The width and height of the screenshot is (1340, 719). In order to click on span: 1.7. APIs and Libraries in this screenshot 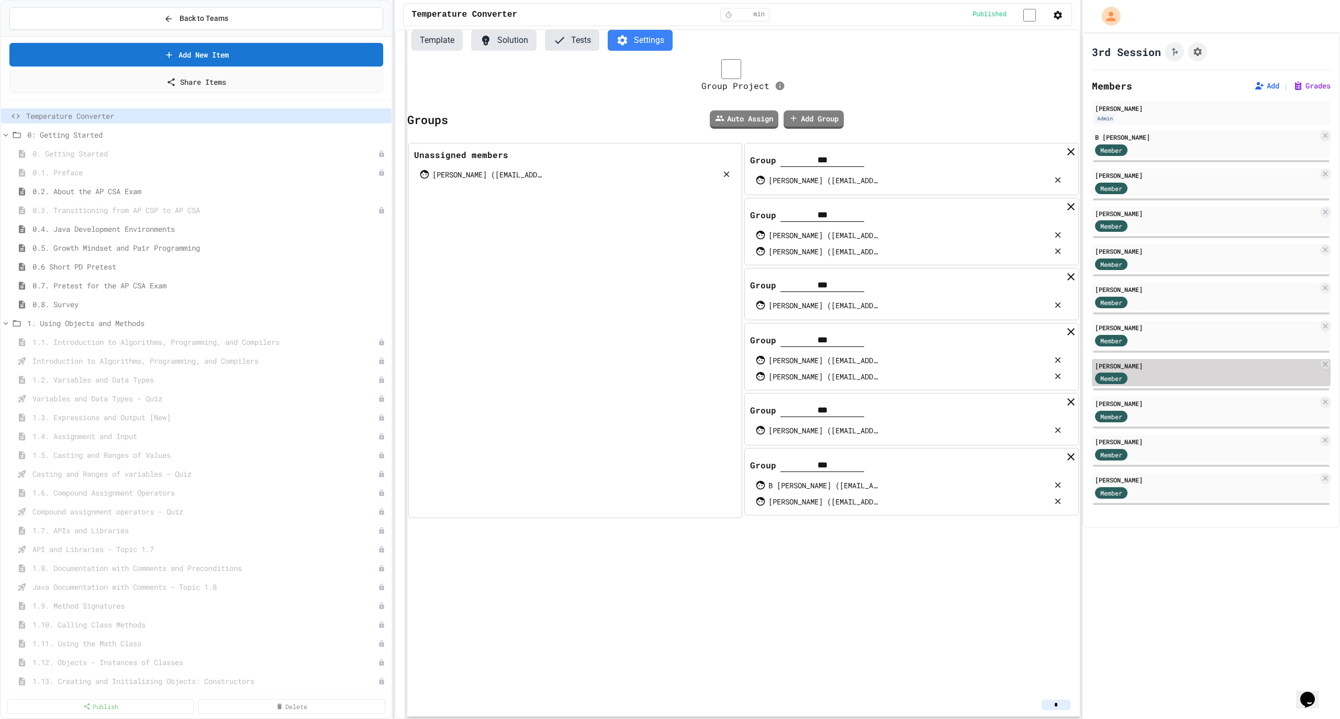, I will do `click(205, 530)`.